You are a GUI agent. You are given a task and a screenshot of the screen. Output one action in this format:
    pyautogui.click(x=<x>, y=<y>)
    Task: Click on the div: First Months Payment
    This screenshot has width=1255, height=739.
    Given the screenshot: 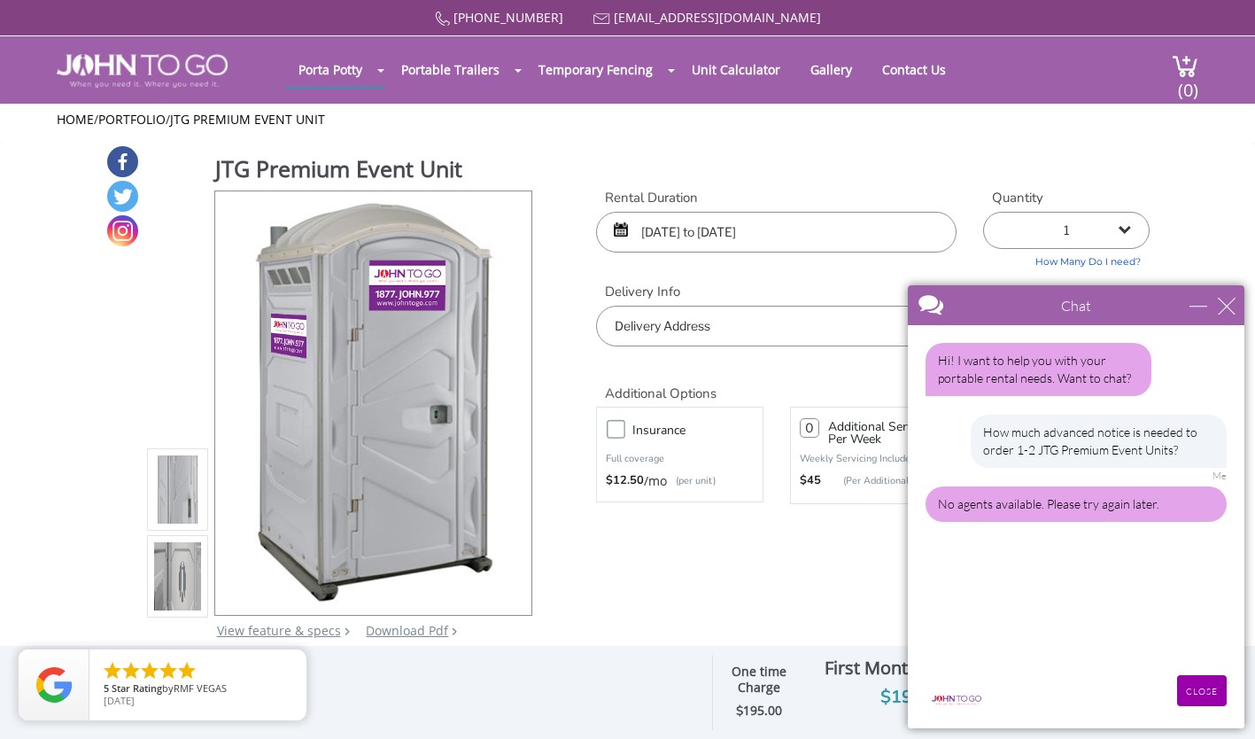 What is the action you would take?
    pyautogui.click(x=914, y=668)
    